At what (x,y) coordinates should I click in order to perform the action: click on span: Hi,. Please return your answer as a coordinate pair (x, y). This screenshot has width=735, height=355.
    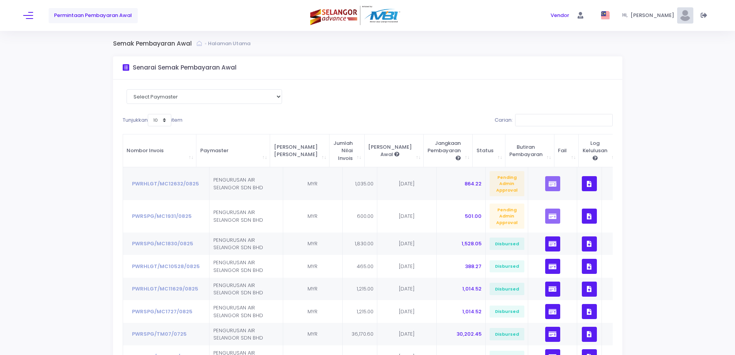
    Looking at the image, I should click on (626, 15).